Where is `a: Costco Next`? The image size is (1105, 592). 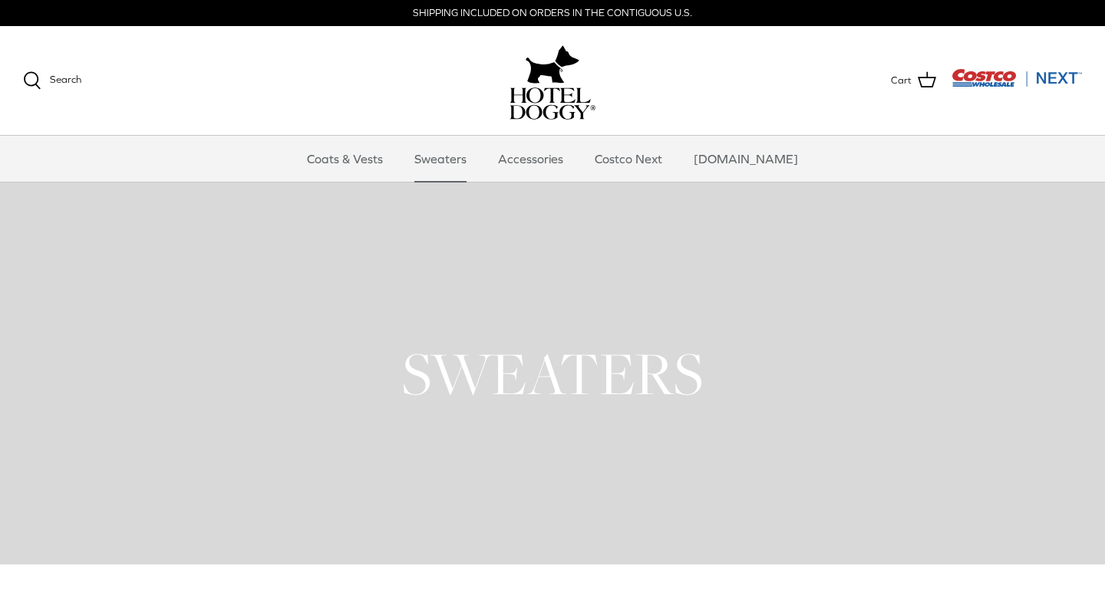 a: Costco Next is located at coordinates (628, 159).